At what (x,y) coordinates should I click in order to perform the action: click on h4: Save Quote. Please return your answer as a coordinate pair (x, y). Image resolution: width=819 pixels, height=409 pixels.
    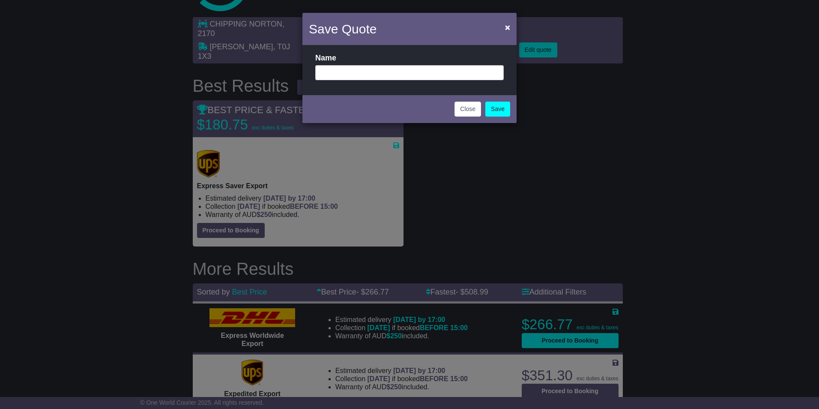
    Looking at the image, I should click on (343, 29).